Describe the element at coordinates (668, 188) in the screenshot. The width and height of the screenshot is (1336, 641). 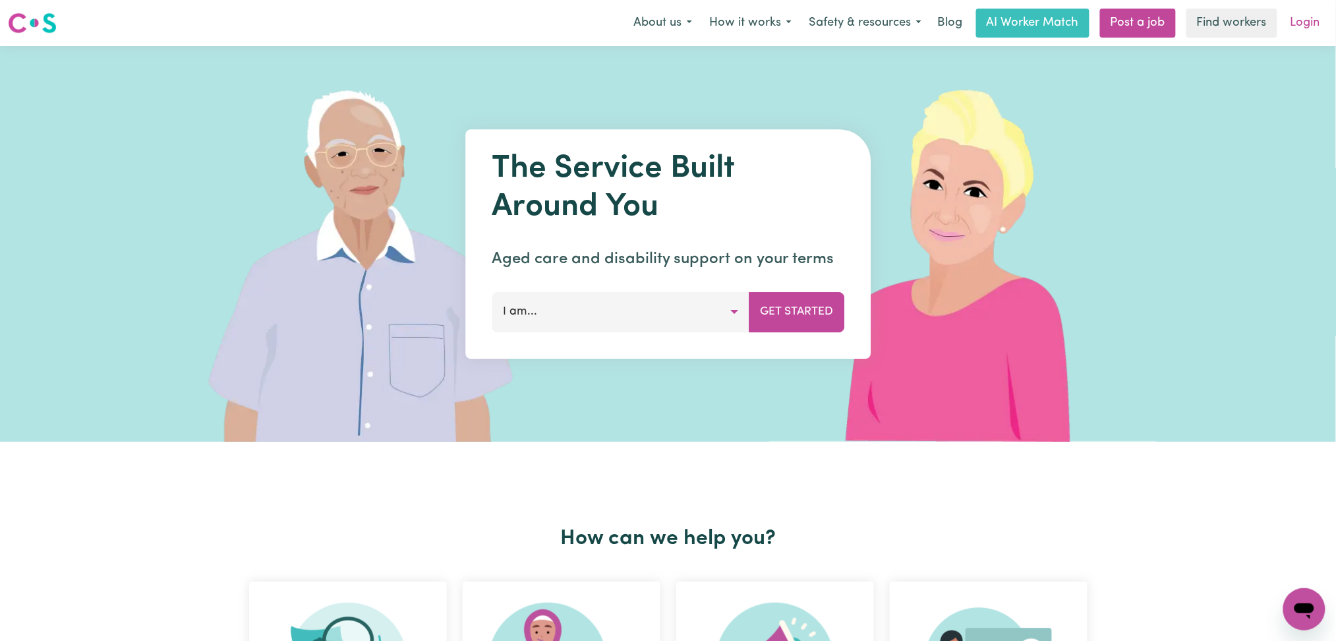
I see `h1: The Service Built Around You` at that location.